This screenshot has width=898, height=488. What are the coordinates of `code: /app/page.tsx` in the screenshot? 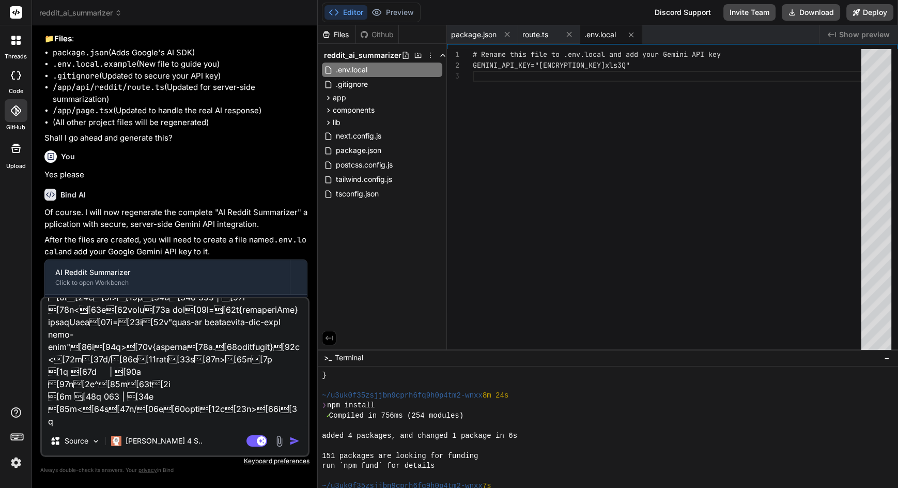 It's located at (83, 111).